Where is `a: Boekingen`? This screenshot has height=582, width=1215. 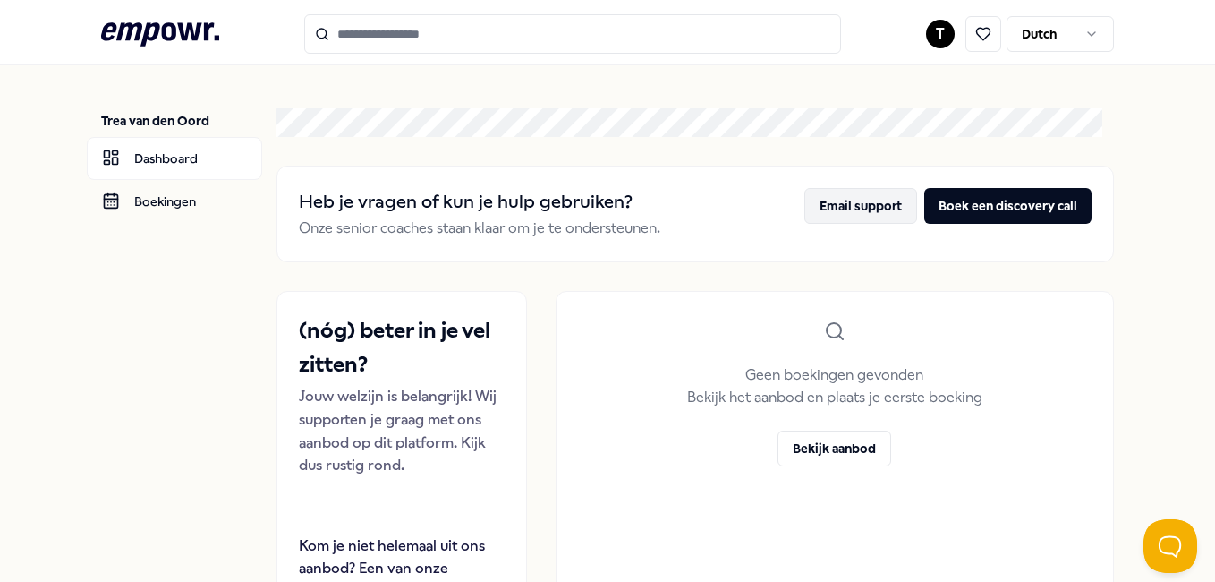 a: Boekingen is located at coordinates (174, 201).